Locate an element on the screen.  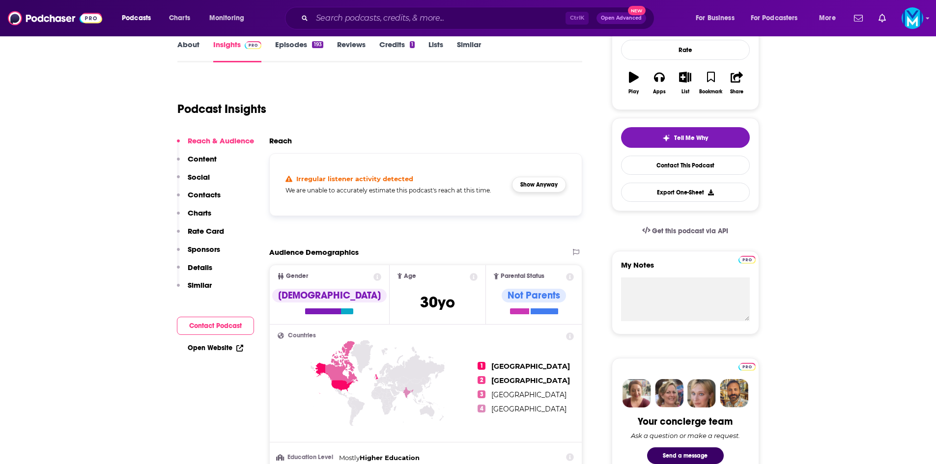
span: For Business is located at coordinates (715, 18).